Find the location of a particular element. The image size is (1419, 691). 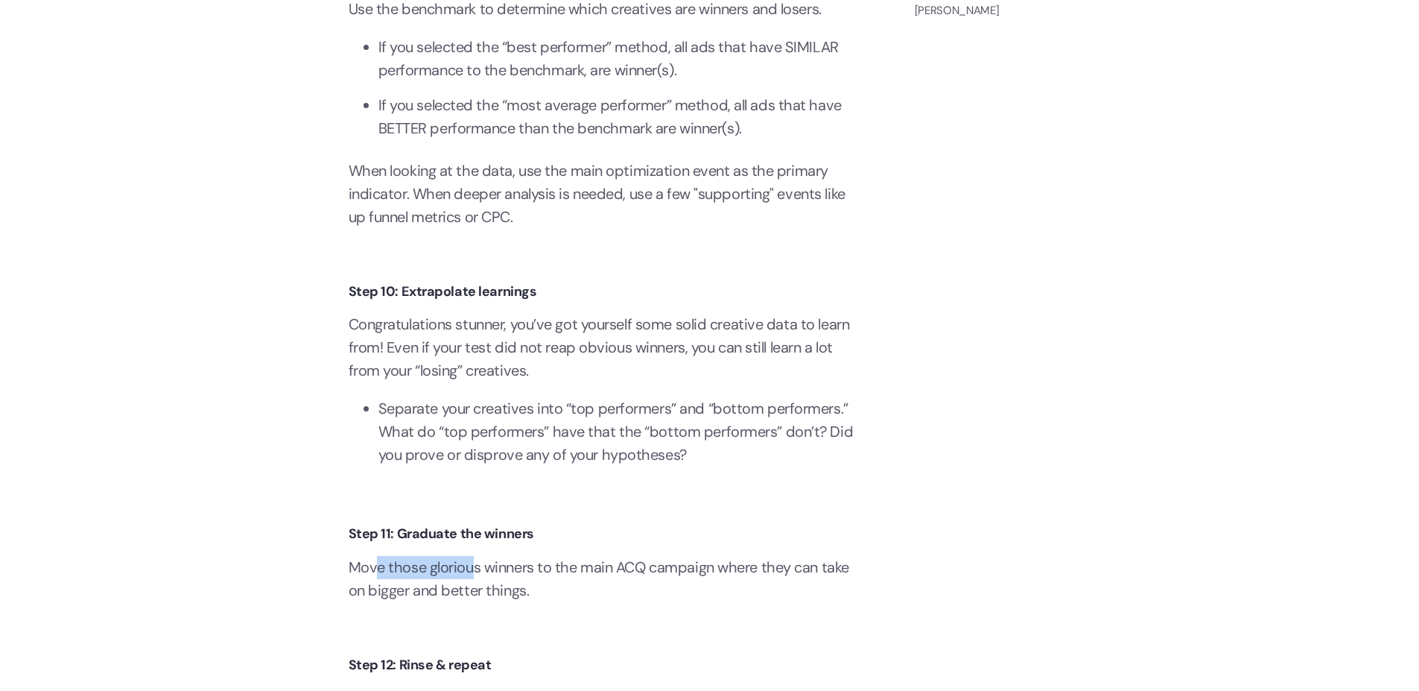

strong: Step 11: Graduate the winners is located at coordinates (441, 533).